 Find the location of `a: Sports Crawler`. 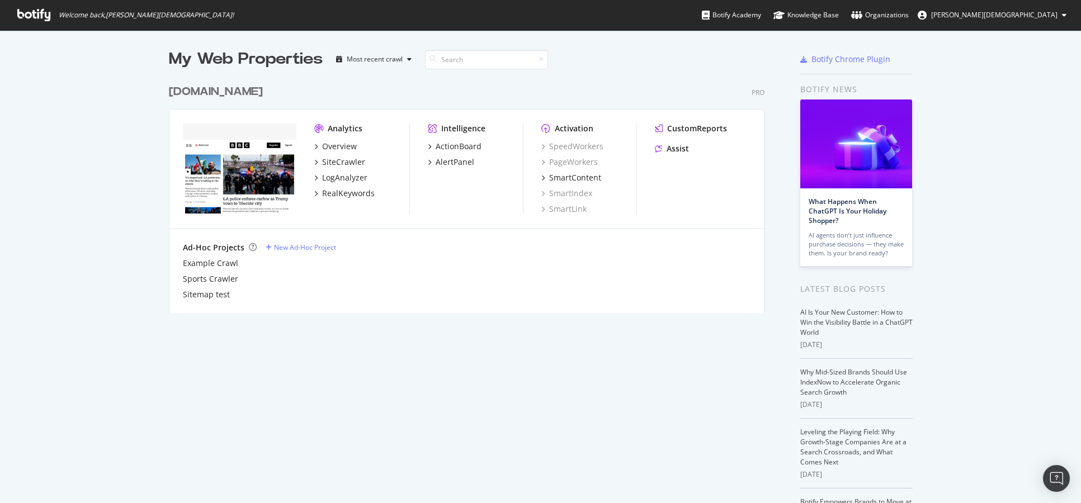

a: Sports Crawler is located at coordinates (210, 279).